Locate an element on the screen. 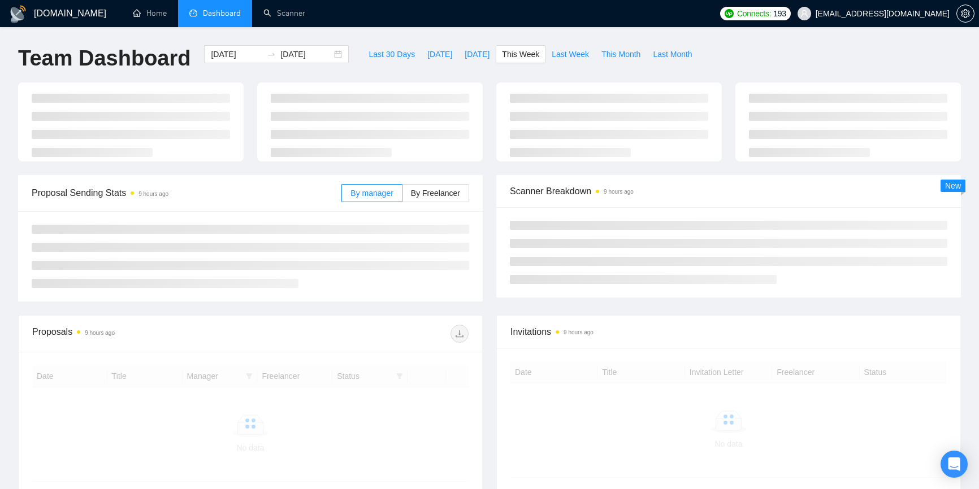  input: End date is located at coordinates (306, 54).